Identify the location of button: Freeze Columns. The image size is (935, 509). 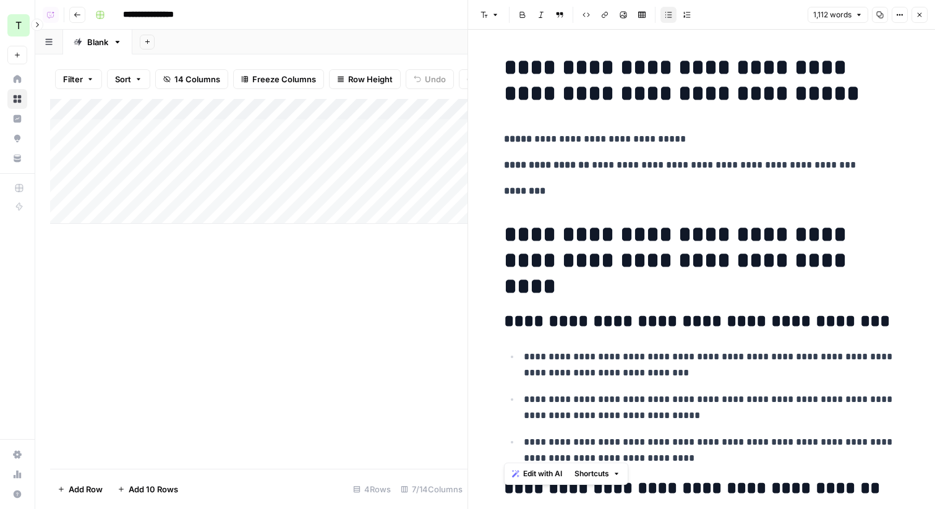
(278, 79).